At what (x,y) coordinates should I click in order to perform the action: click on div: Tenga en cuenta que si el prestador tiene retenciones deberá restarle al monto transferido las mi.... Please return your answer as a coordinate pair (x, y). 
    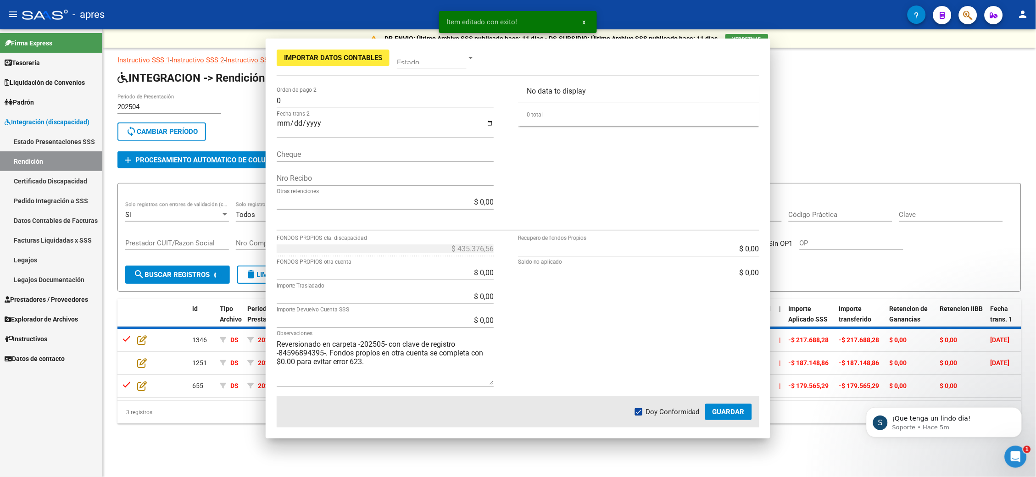
    Looking at the image, I should click on (79, 290).